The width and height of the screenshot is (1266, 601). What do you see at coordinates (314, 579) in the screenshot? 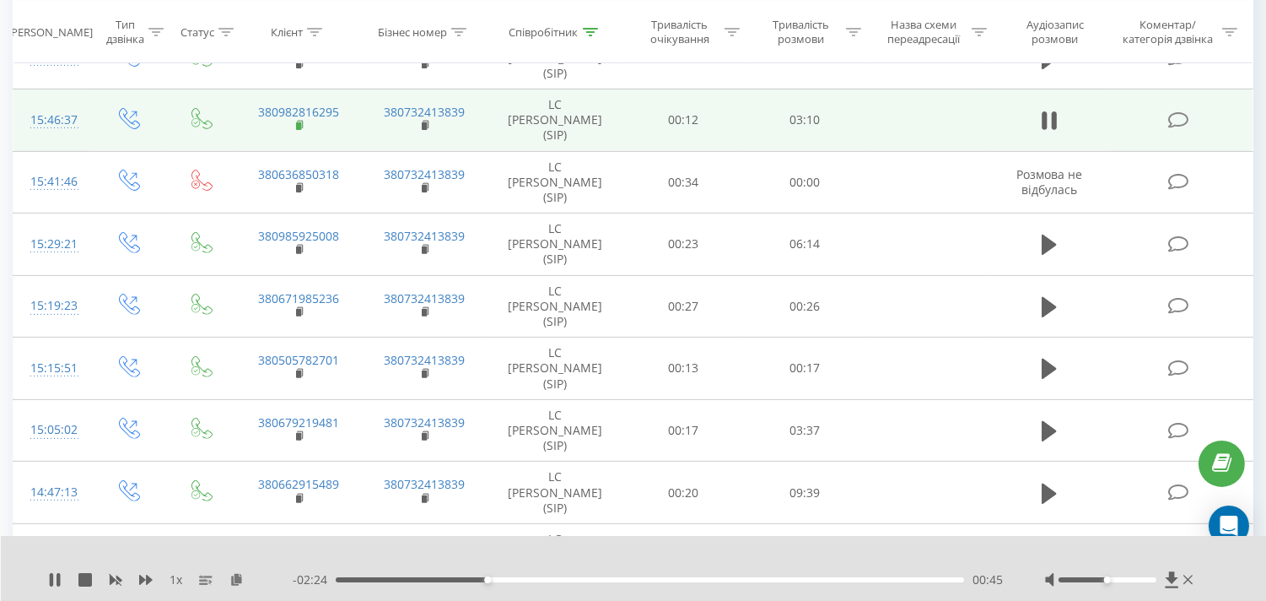
I see `span: - 02:24` at bounding box center [314, 579].